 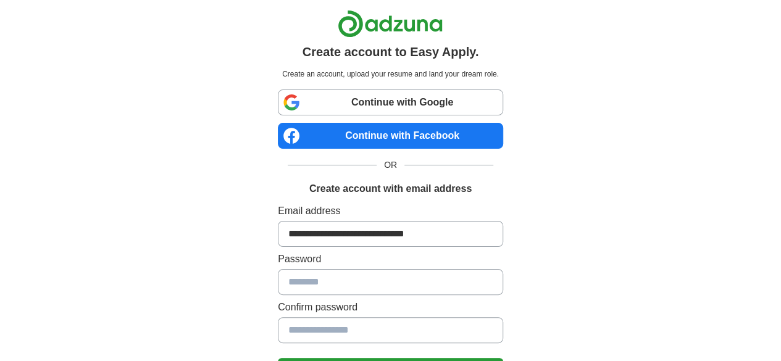 What do you see at coordinates (390, 189) in the screenshot?
I see `h1: Create account with email address` at bounding box center [390, 189].